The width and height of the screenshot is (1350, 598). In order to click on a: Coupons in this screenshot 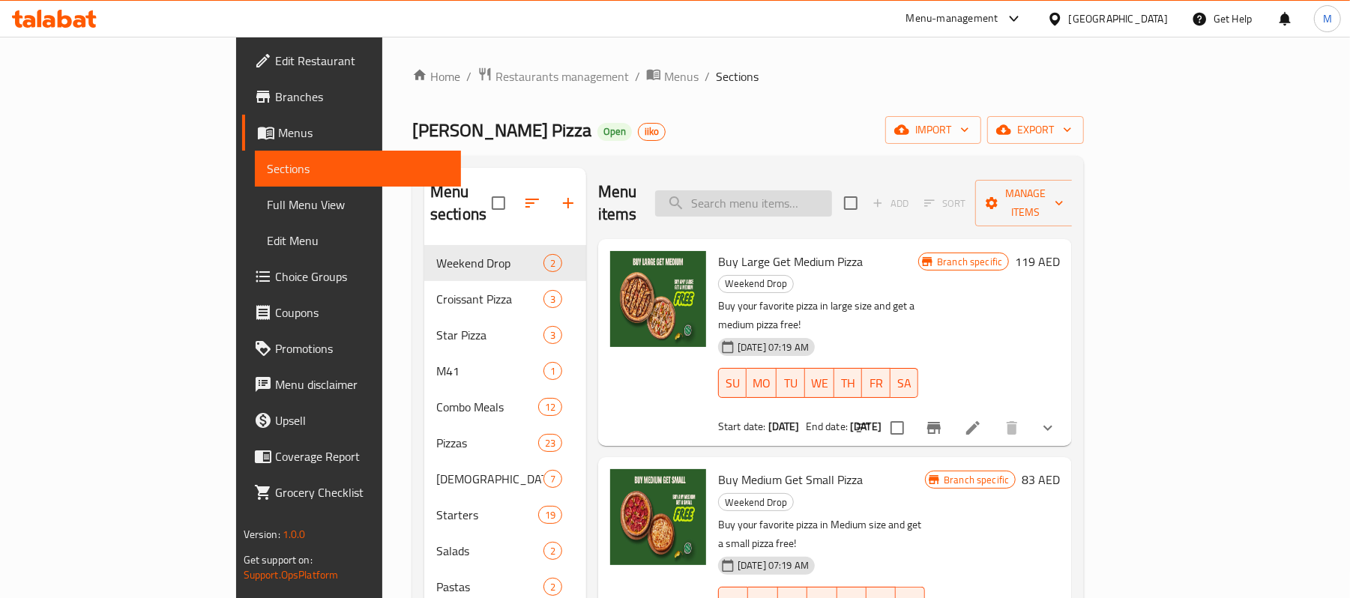, I will do `click(351, 313)`.